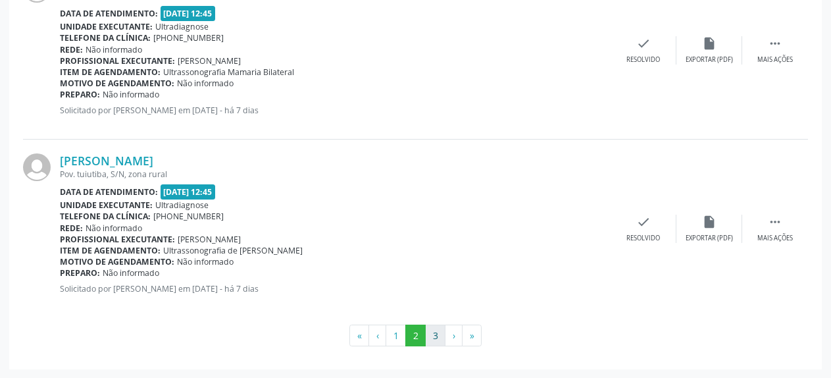 The height and width of the screenshot is (378, 831). I want to click on button: Go to last page, so click(472, 336).